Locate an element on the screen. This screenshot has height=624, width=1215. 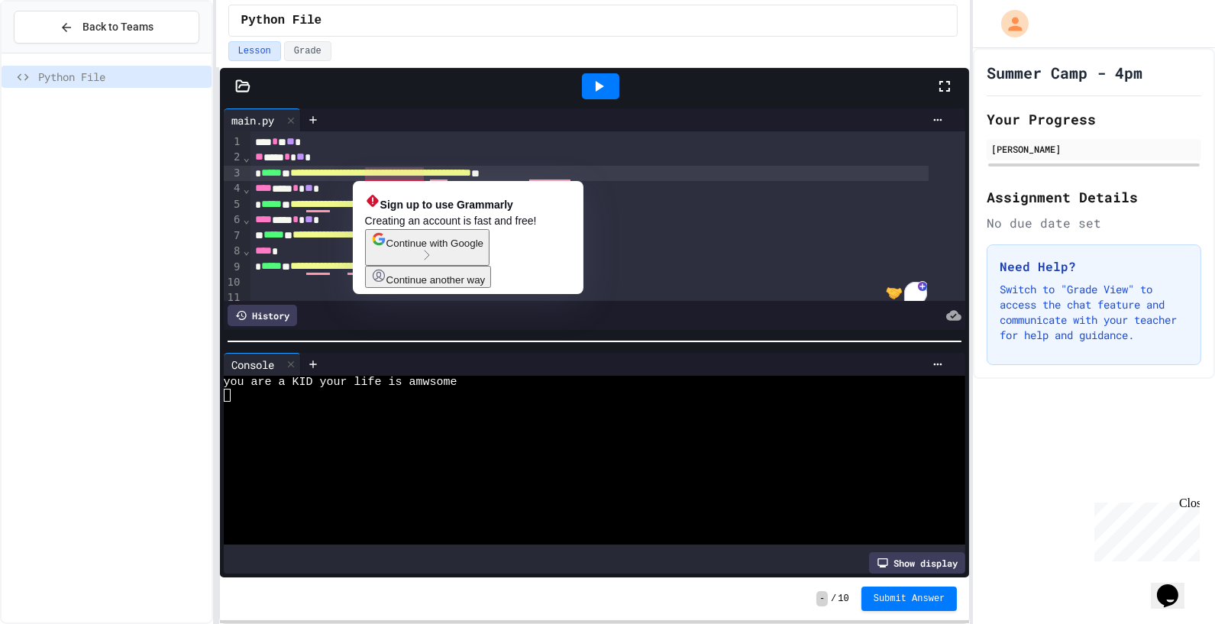
h3: Need Help? is located at coordinates (1093, 266).